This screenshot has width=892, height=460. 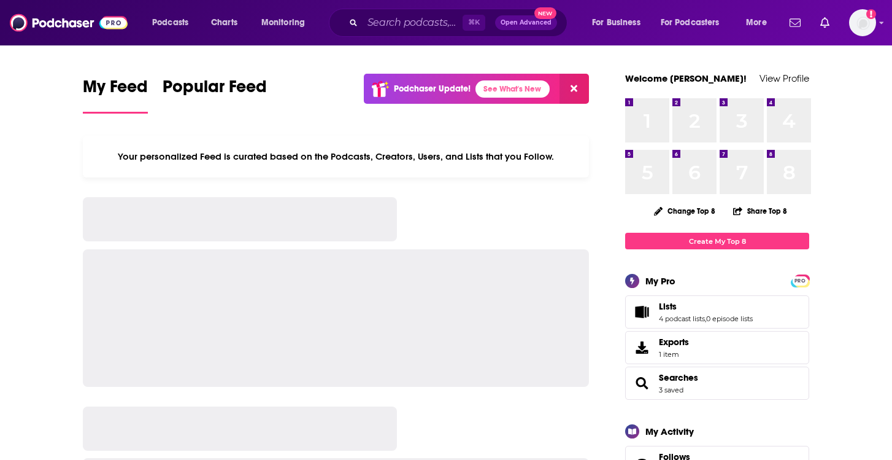 What do you see at coordinates (671, 390) in the screenshot?
I see `a: 3 saved` at bounding box center [671, 390].